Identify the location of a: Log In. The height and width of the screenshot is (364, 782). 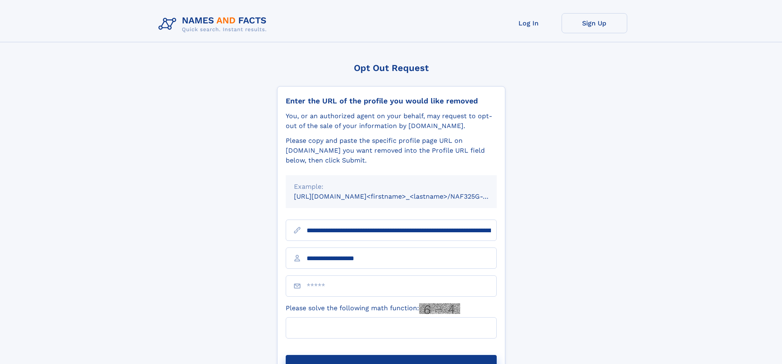
(529, 23).